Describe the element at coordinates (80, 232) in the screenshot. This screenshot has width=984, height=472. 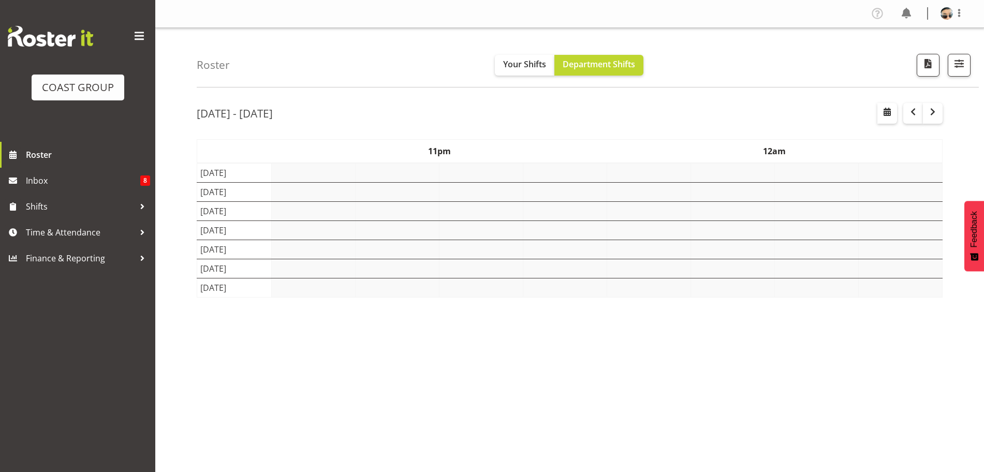
I see `span: Time & Attendance` at that location.